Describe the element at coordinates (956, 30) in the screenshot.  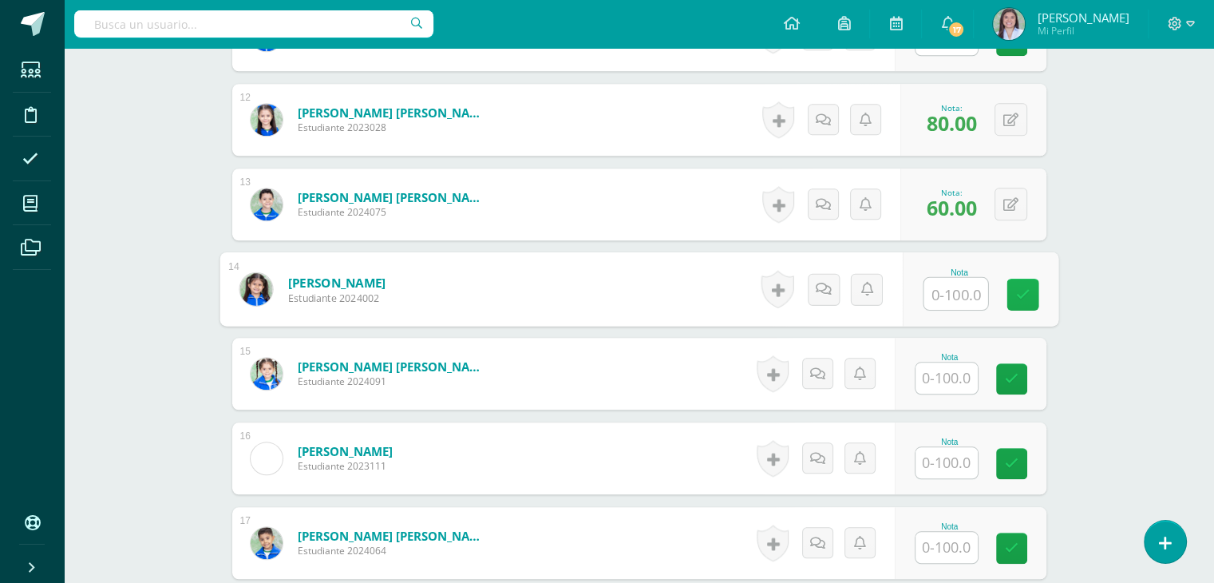
I see `span: 17` at that location.